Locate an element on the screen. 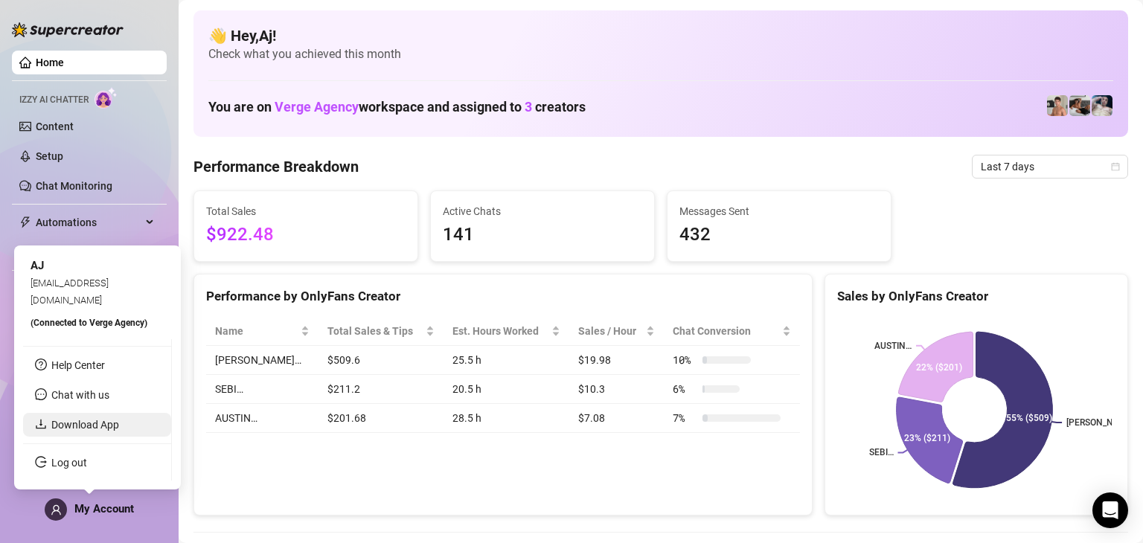 The width and height of the screenshot is (1143, 543). text: AUSTIN… is located at coordinates (893, 346).